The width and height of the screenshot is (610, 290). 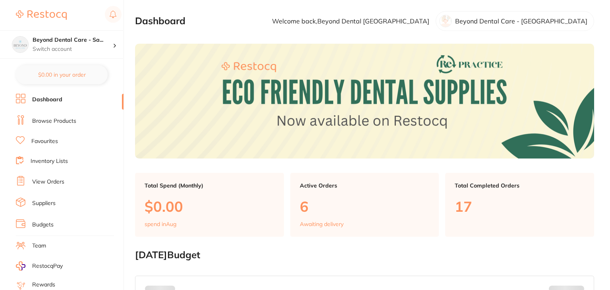 I want to click on span: RestocqPay, so click(x=47, y=266).